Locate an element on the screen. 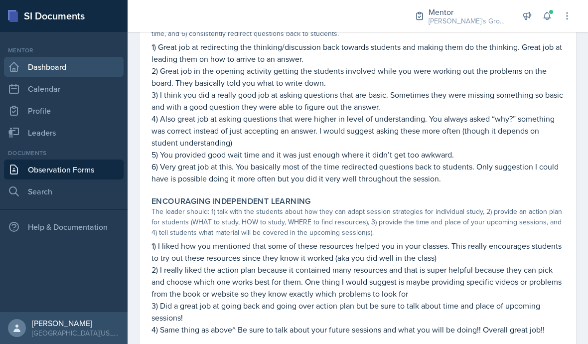 The width and height of the screenshot is (588, 344). a: Dashboard is located at coordinates (64, 67).